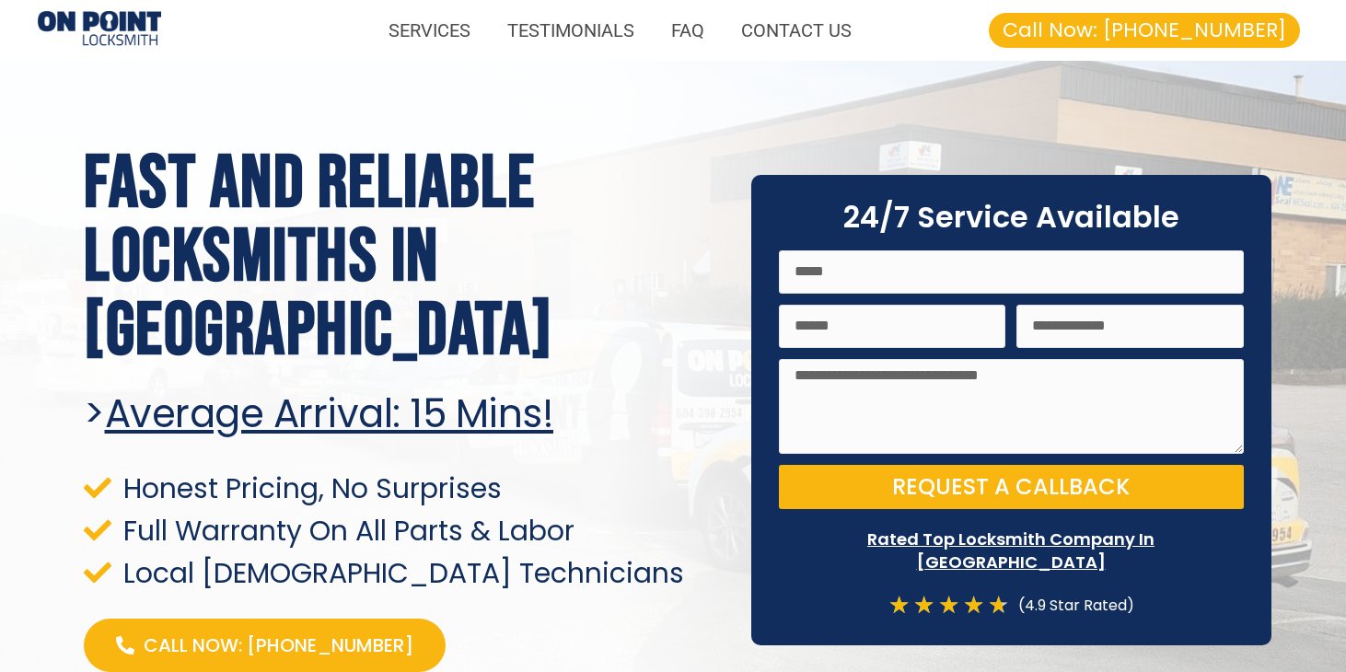  I want to click on form: On Point Locksmith Victoria Form, so click(1011, 386).